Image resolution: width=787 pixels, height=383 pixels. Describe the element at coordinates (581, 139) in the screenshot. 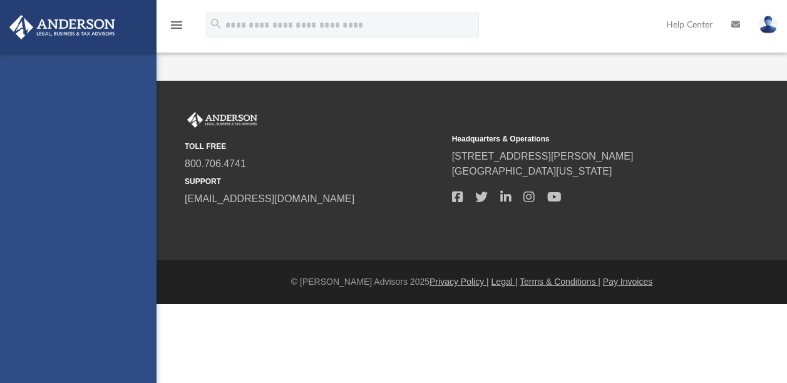

I see `small: Headquarters & Operations` at that location.